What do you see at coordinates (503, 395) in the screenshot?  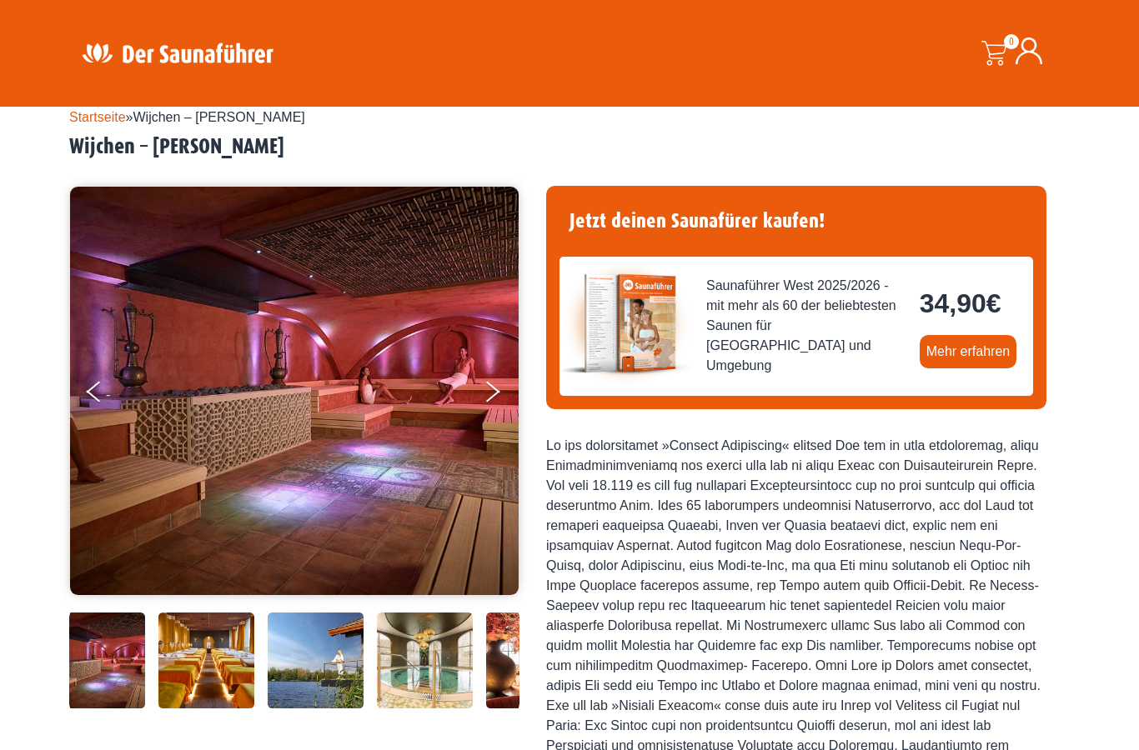 I see `button: Next` at bounding box center [503, 395].